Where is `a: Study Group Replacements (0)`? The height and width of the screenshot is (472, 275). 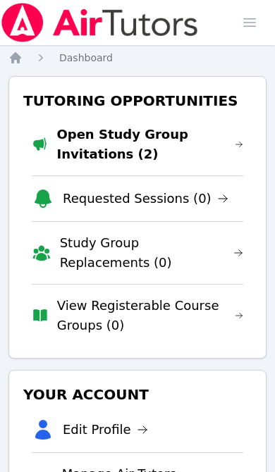
a: Study Group Replacements (0) is located at coordinates (151, 253).